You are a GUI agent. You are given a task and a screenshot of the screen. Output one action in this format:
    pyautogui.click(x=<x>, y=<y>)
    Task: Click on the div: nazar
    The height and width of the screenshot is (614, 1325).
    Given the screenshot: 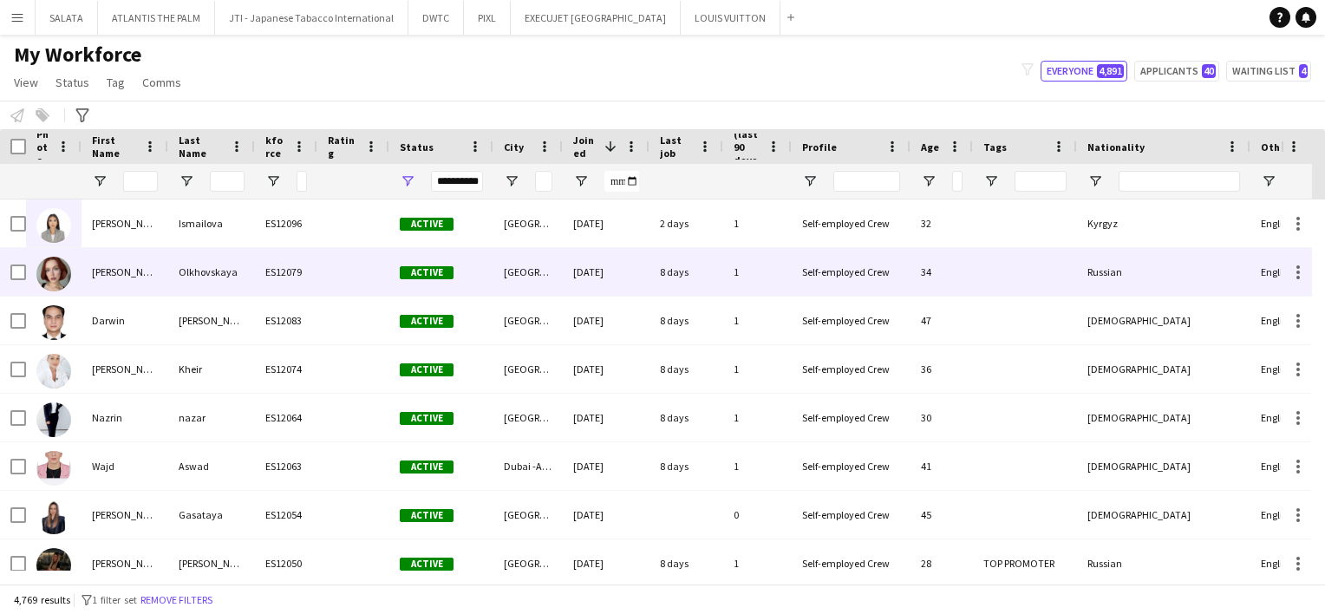 What is the action you would take?
    pyautogui.click(x=212, y=417)
    